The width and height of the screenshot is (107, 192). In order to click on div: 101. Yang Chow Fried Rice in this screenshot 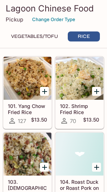, I will do `click(27, 78)`.